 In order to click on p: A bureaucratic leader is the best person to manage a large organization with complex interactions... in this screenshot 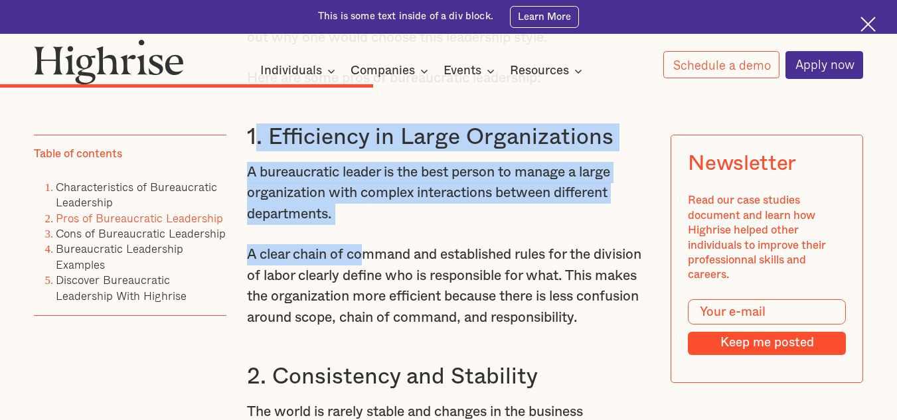, I will do `click(448, 193)`.